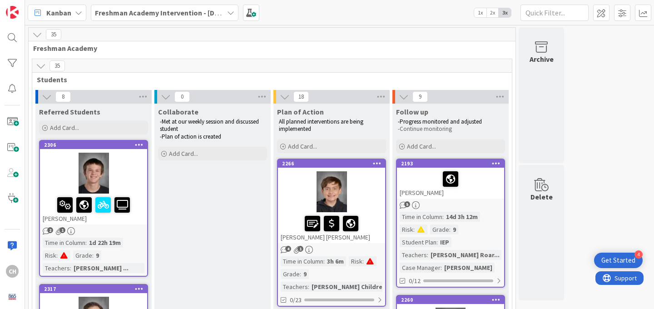 The width and height of the screenshot is (654, 309). What do you see at coordinates (190, 136) in the screenshot?
I see `span: -Plan of action is created` at bounding box center [190, 136].